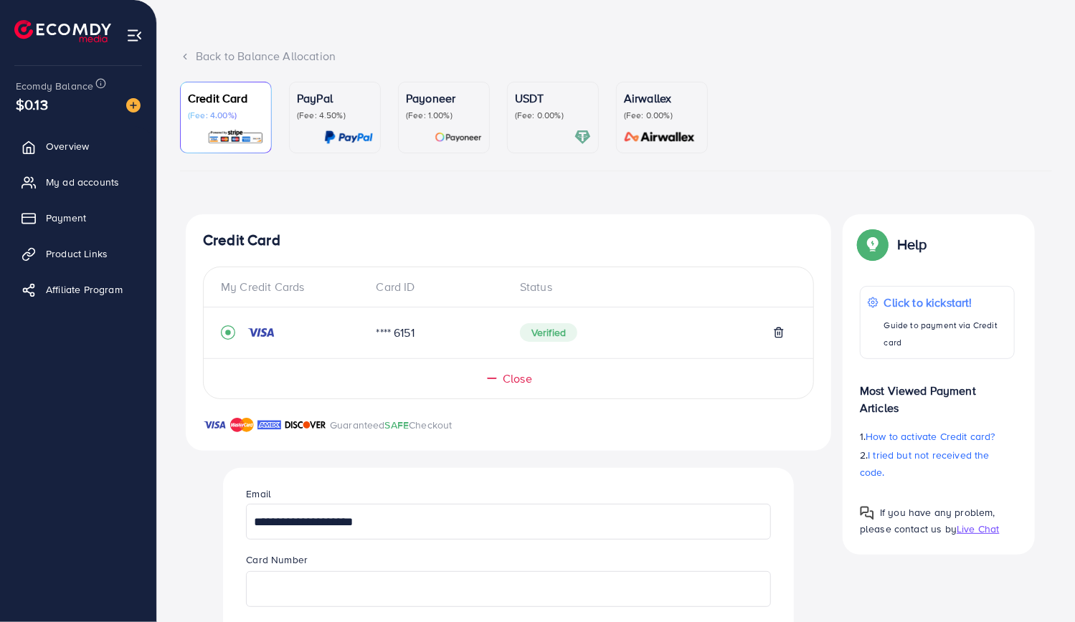 This screenshot has width=1075, height=622. Describe the element at coordinates (84, 290) in the screenshot. I see `span: Affiliate Program` at that location.